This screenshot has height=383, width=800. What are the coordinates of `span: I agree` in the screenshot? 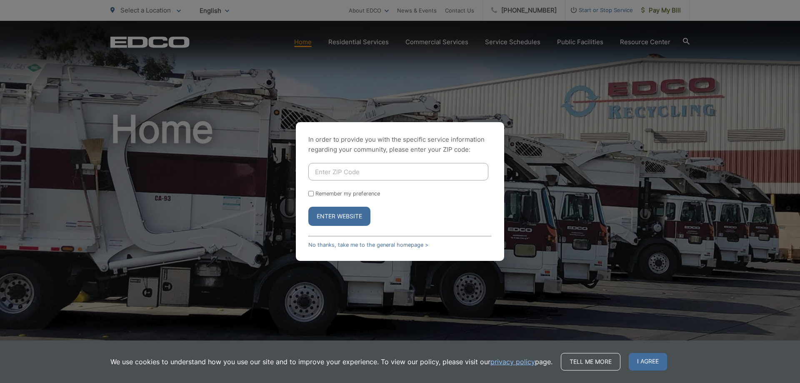 It's located at (648, 362).